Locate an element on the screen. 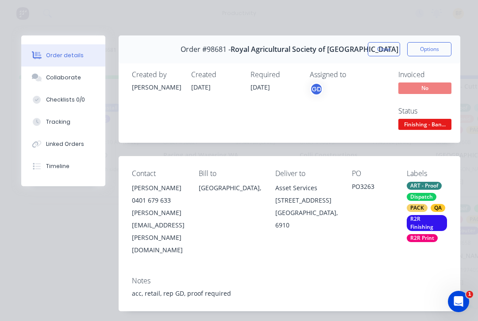 Image resolution: width=478 pixels, height=321 pixels. button: GD is located at coordinates (317, 89).